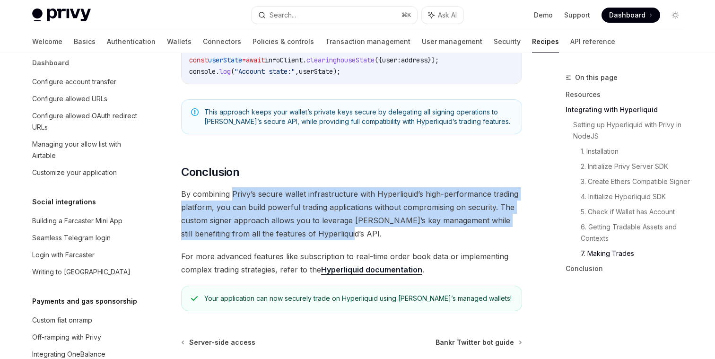 The image size is (715, 359). What do you see at coordinates (86, 121) in the screenshot?
I see `div: Configure allowed OAuth redirect URLs` at bounding box center [86, 121].